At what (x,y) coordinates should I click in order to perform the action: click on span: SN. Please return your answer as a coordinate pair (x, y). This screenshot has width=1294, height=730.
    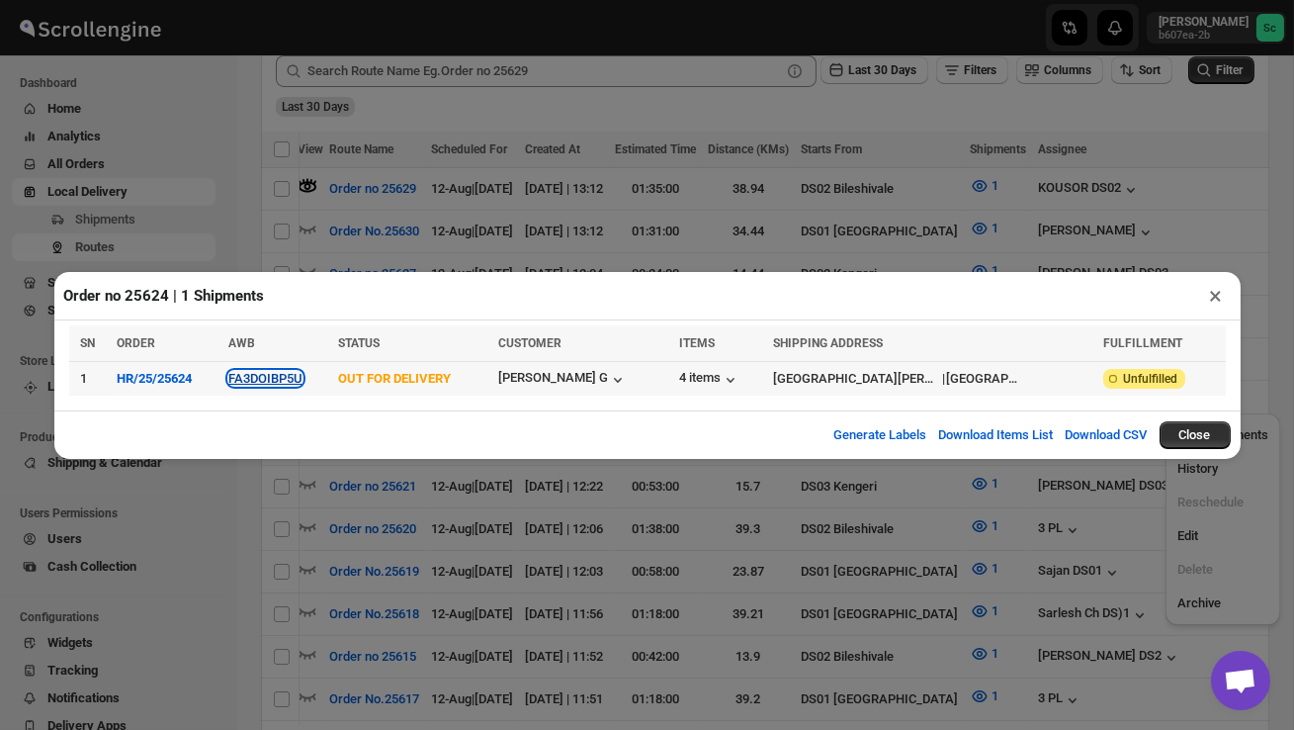
    Looking at the image, I should click on (88, 343).